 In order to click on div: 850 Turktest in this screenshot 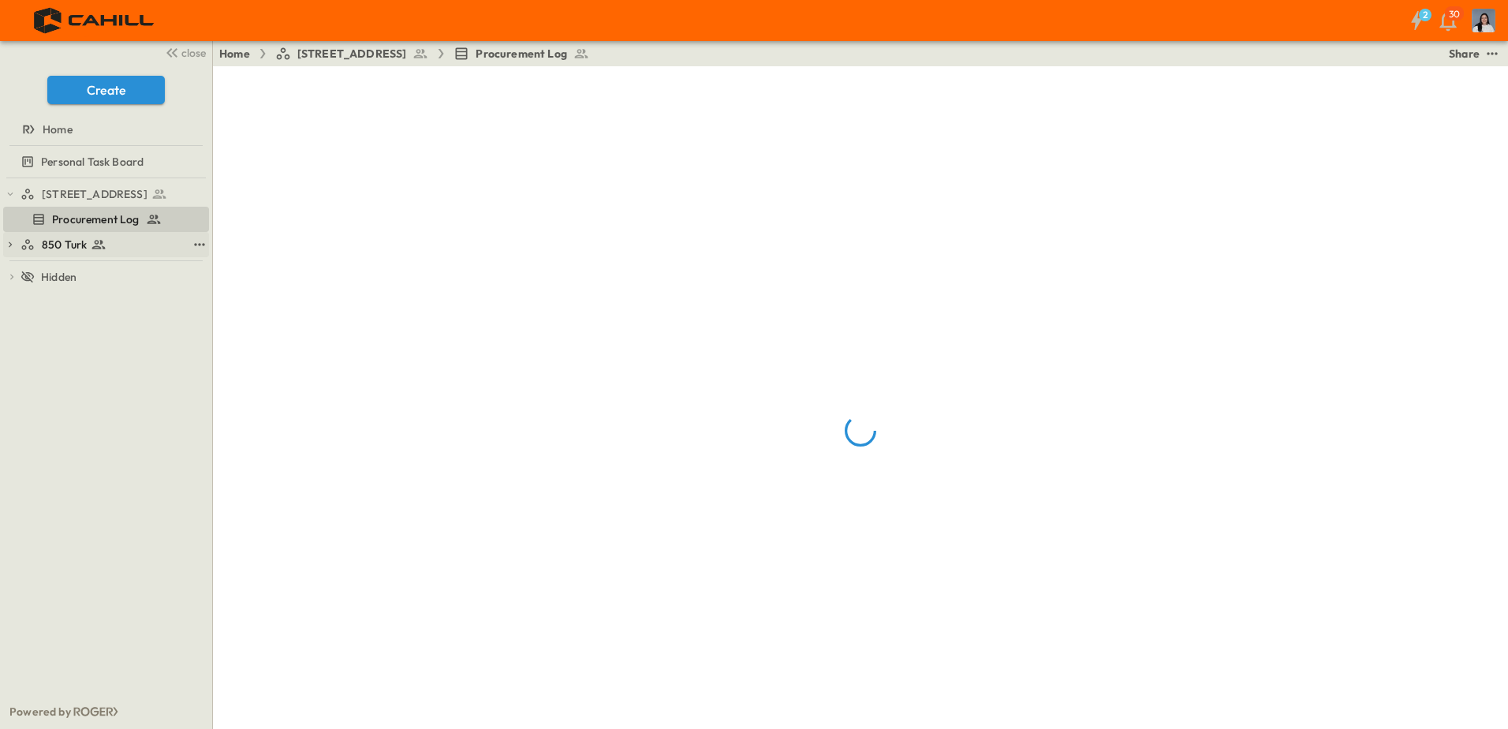, I will do `click(106, 244)`.